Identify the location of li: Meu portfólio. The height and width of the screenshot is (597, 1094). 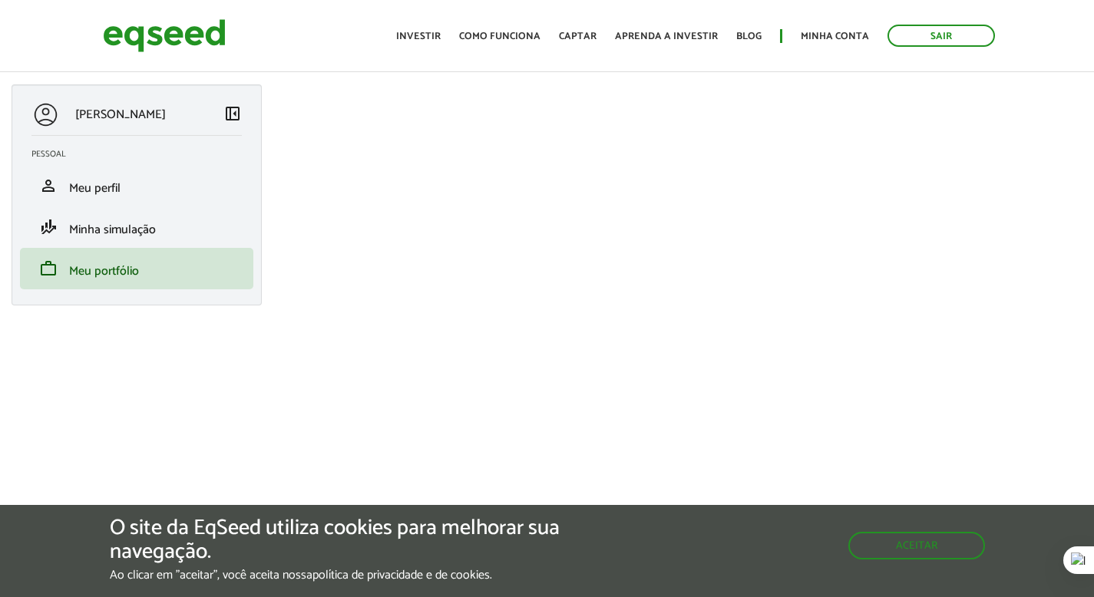
(137, 269).